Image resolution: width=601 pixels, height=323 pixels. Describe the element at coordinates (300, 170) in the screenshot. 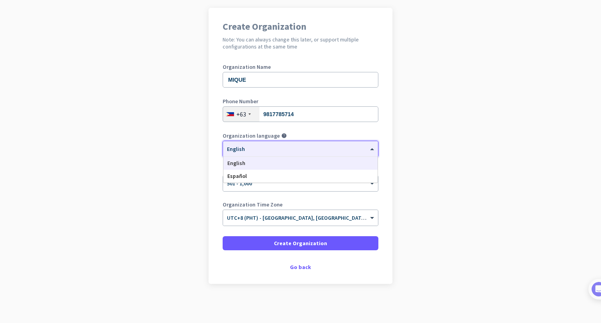

I see `label: Organization Size (Optional)` at that location.